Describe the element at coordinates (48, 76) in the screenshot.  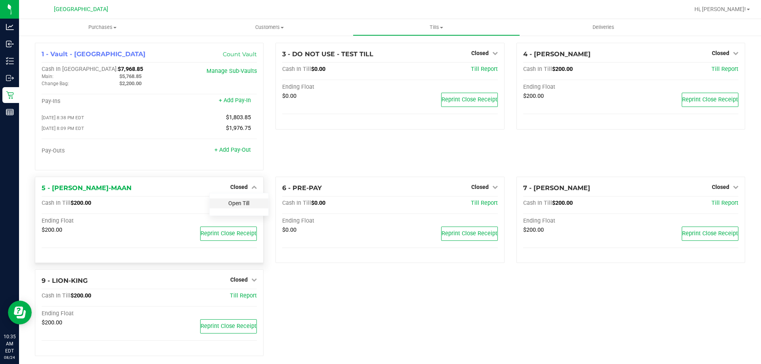
I see `span: Main:` at that location.